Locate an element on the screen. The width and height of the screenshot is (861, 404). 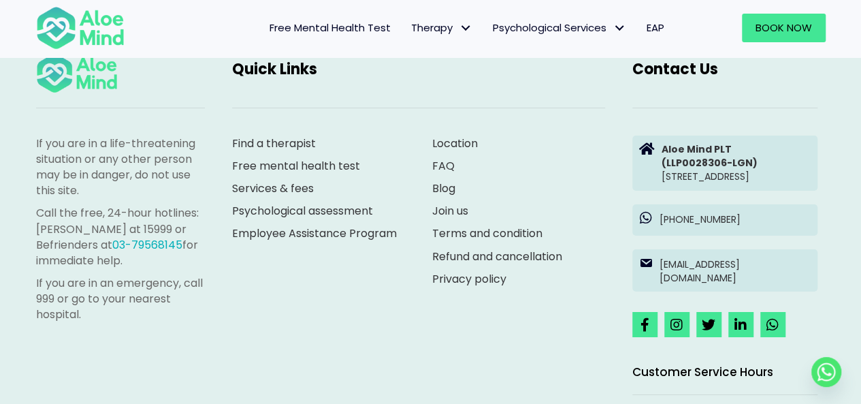
span: Quick Links is located at coordinates (274, 69).